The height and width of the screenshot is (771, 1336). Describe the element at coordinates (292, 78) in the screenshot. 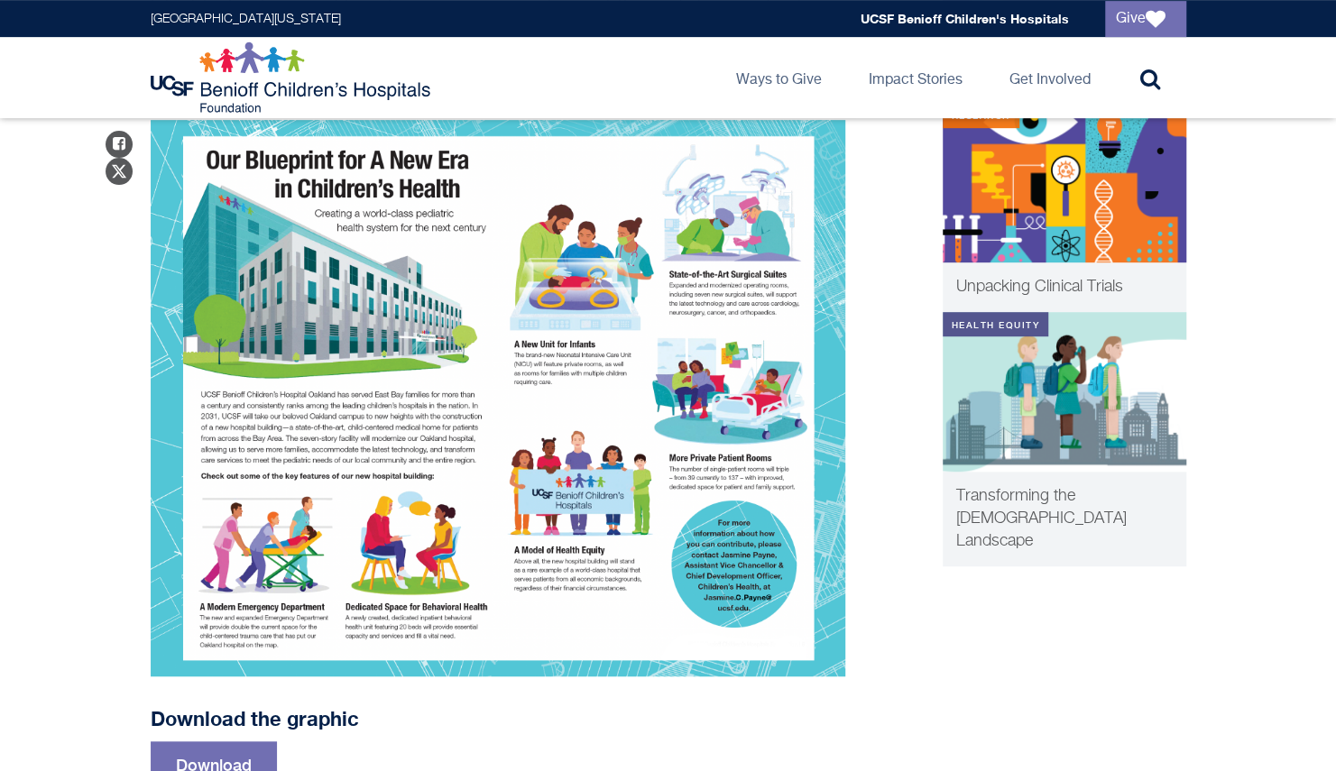

I see `img: Logo for UCSF Benioff Children's Hospitals Foundation` at that location.